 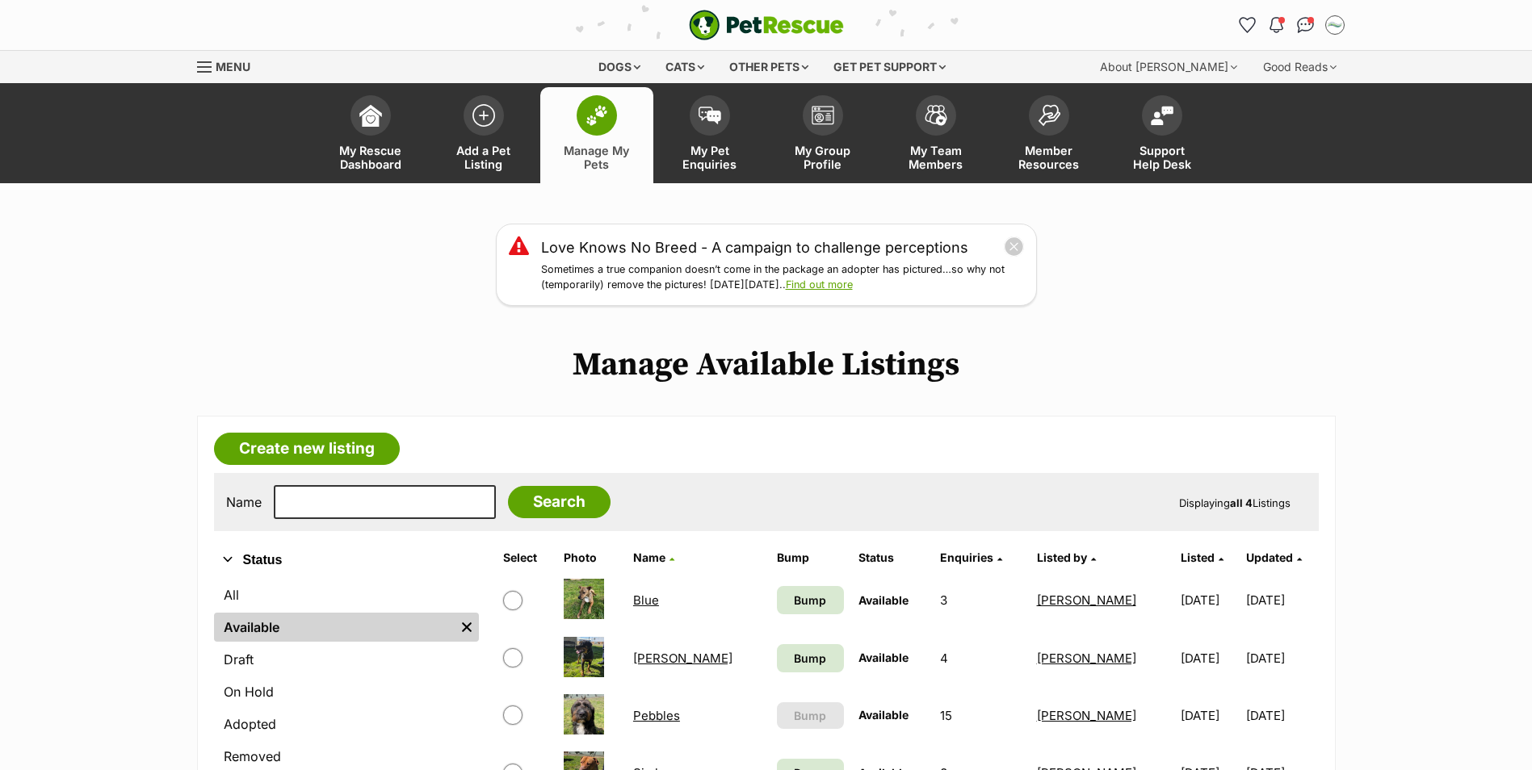 What do you see at coordinates (782, 278) in the screenshot?
I see `p: Sometimes a true companion doesn’t come in the package an adopter has pictured…so why not (tempor...` at bounding box center [782, 278].